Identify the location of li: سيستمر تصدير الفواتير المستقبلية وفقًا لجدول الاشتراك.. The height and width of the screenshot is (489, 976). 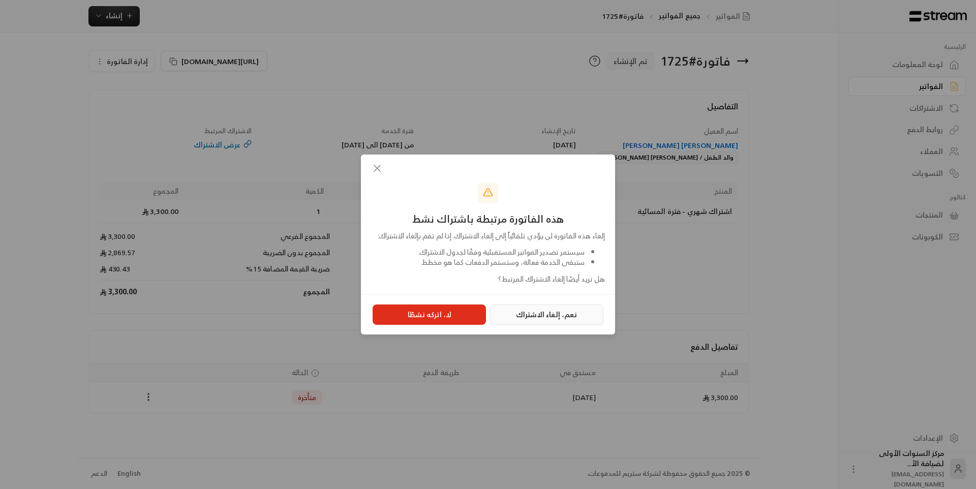
(485, 252).